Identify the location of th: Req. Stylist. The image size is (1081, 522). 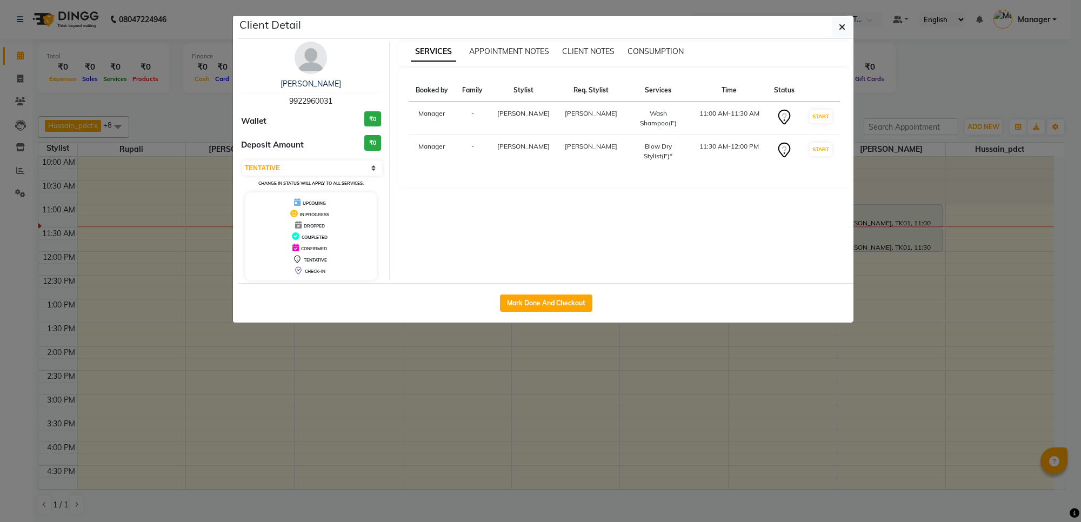
(591, 90).